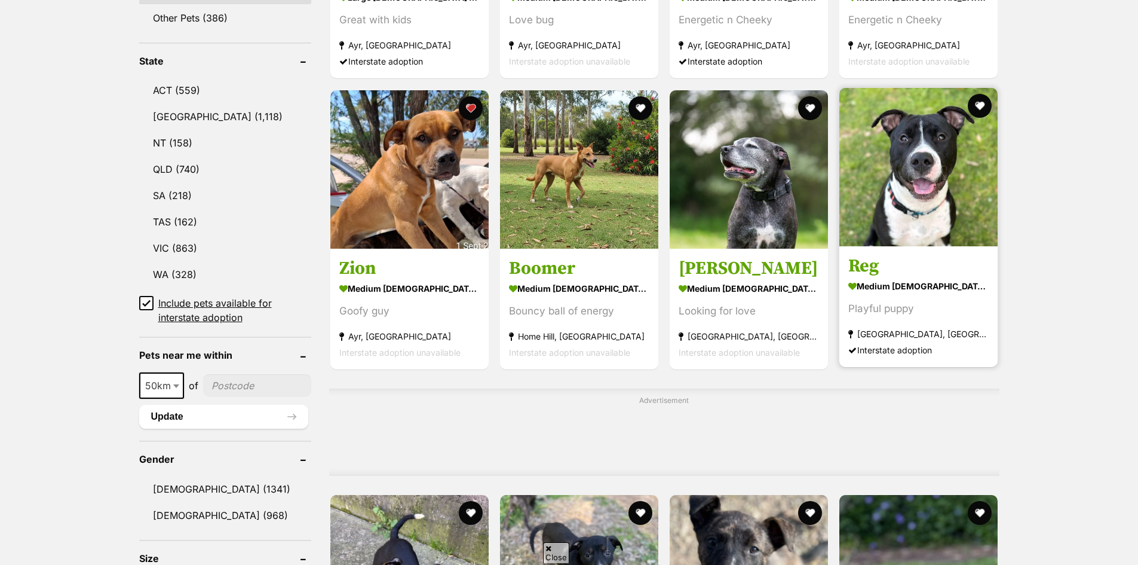  I want to click on a: SA (218), so click(225, 195).